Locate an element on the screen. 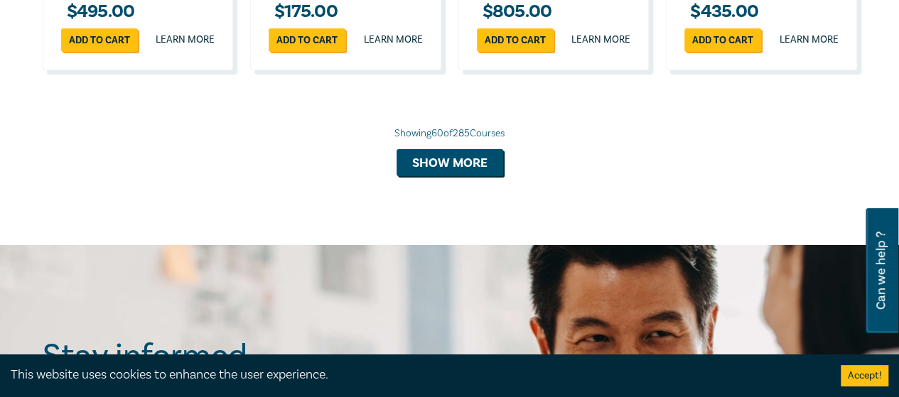 The width and height of the screenshot is (899, 397). h3: $ 495.00 is located at coordinates (98, 11).